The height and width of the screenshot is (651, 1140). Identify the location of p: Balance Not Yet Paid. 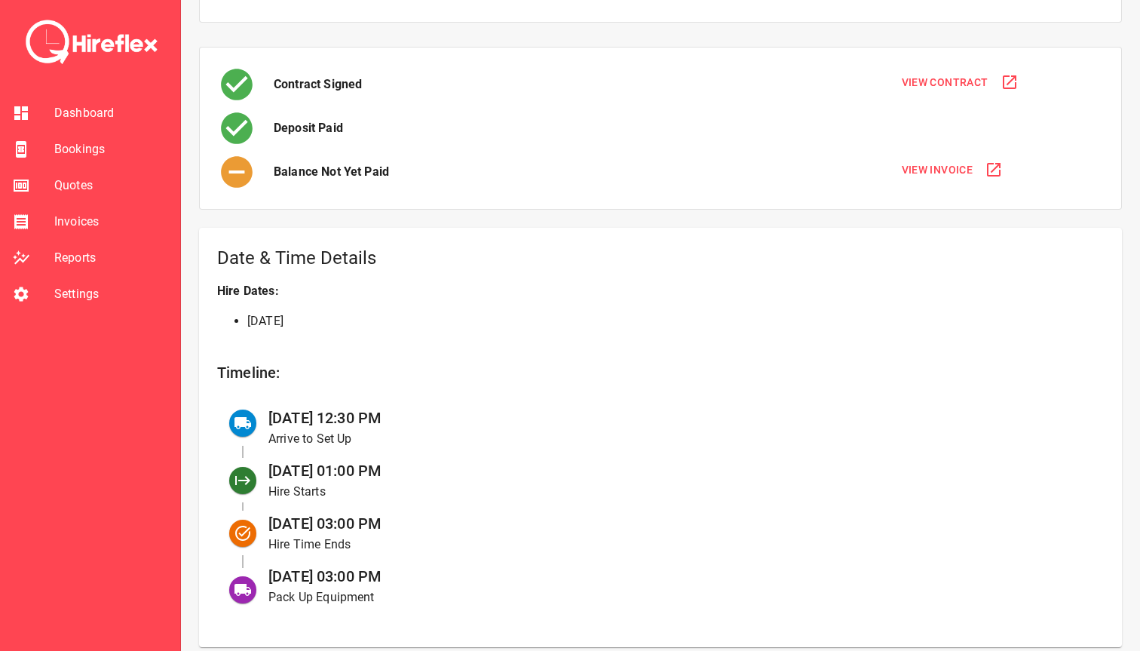
(331, 172).